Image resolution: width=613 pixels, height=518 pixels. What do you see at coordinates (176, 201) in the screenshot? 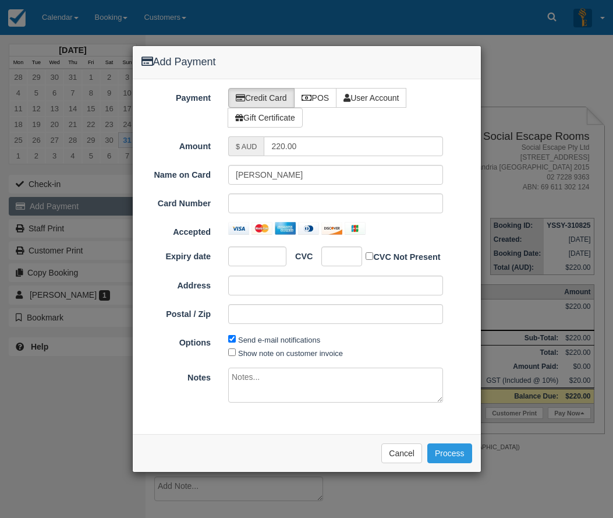
I see `label: Card Number` at bounding box center [176, 201].